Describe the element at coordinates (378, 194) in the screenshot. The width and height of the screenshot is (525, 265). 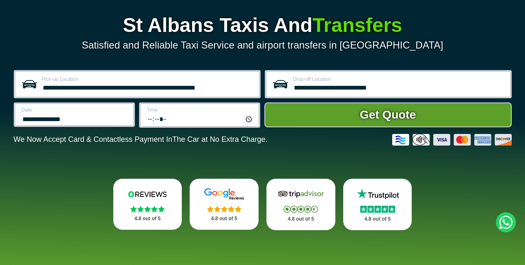
I see `img: Trustpilot` at that location.